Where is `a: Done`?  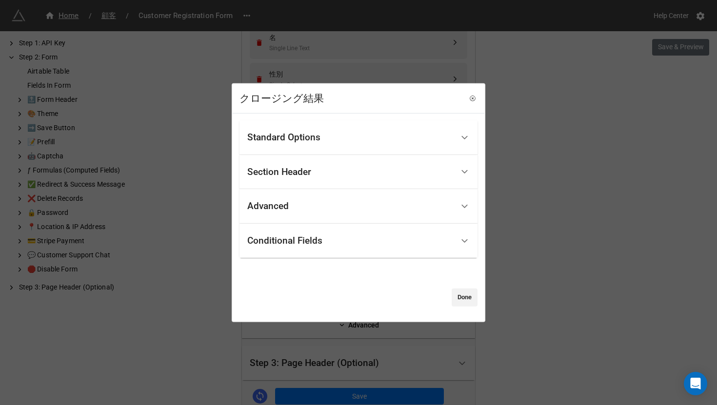
a: Done is located at coordinates (464, 298).